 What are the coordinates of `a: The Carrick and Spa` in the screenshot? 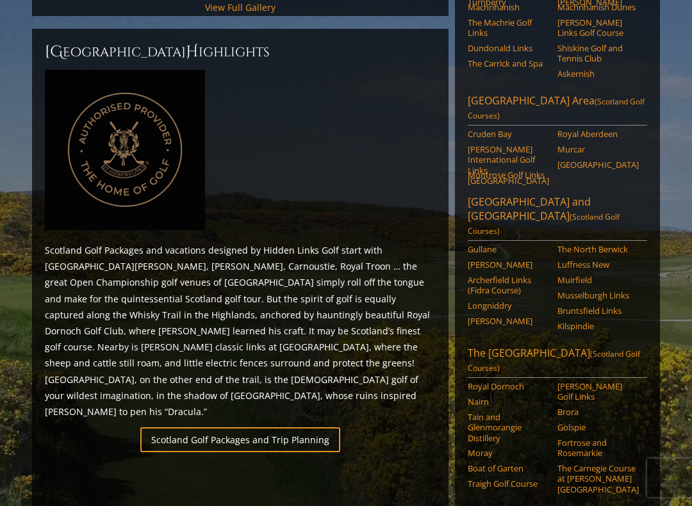 It's located at (508, 63).